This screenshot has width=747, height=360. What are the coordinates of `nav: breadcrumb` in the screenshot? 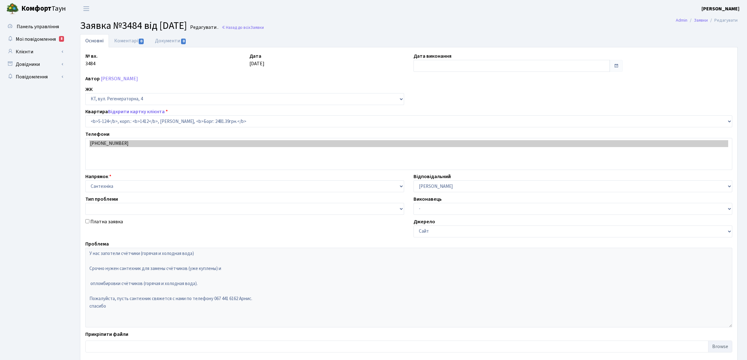 It's located at (706, 20).